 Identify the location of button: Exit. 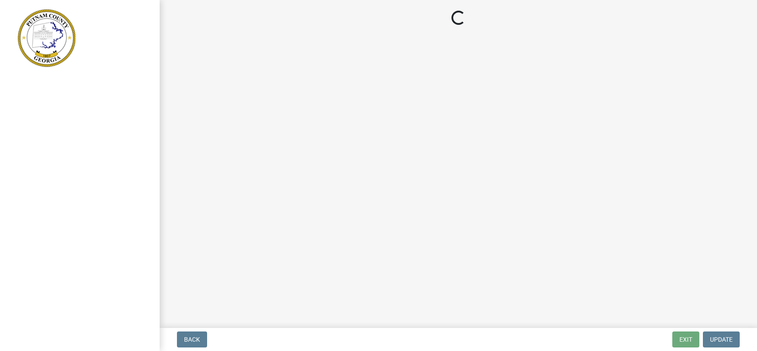
(685, 339).